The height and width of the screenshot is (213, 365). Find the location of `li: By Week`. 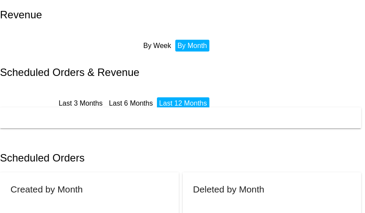

li: By Week is located at coordinates (157, 45).